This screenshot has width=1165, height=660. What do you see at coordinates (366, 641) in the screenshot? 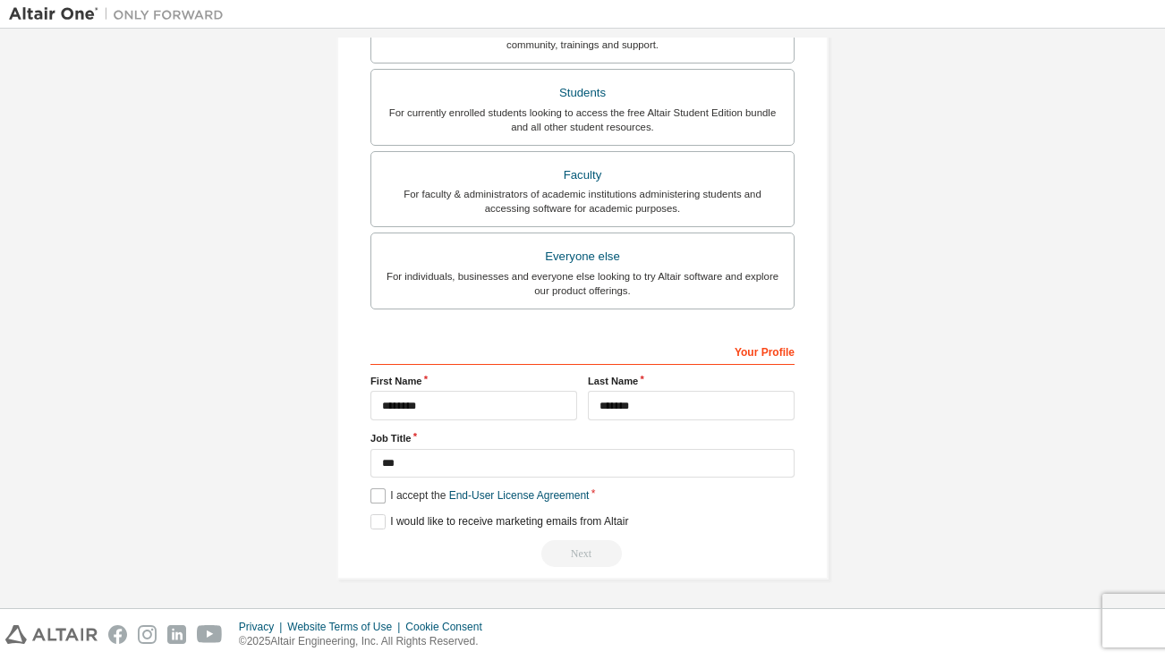
I see `p: © 2025 Altair Engineering, Inc. All Rights Reserved.` at bounding box center [366, 641].